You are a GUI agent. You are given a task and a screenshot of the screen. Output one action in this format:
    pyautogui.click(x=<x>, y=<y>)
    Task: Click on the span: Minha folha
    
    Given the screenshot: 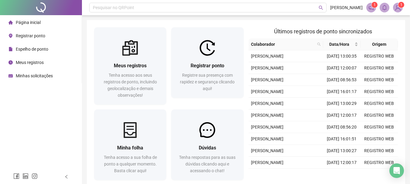 What is the action you would take?
    pyautogui.click(x=130, y=148)
    